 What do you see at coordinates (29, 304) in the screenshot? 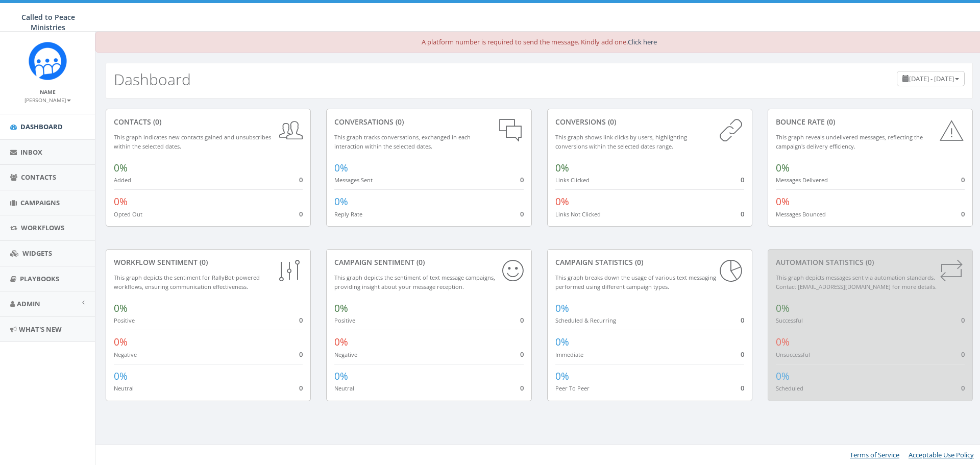
I see `span: Admin` at bounding box center [29, 304].